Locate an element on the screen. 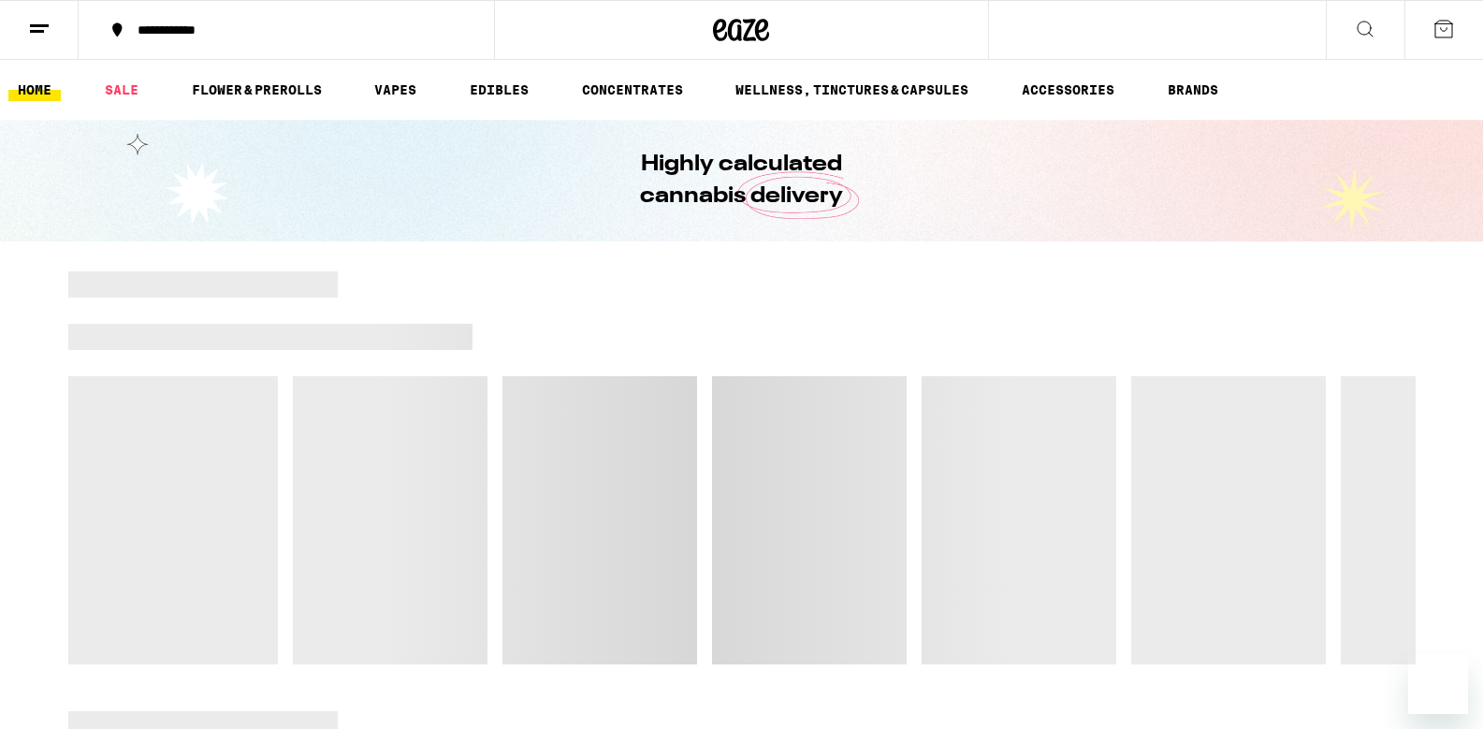 This screenshot has width=1483, height=729. a: SALE is located at coordinates (122, 90).